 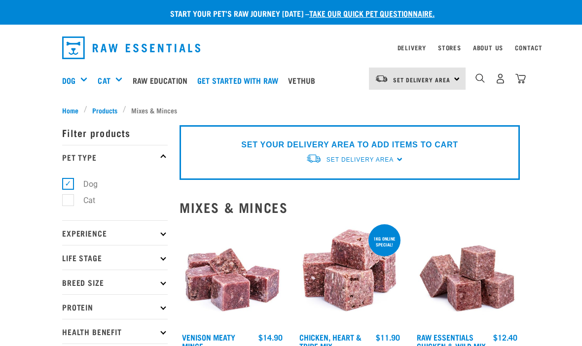 I want to click on img: home-icon-1@2x.png, so click(x=480, y=78).